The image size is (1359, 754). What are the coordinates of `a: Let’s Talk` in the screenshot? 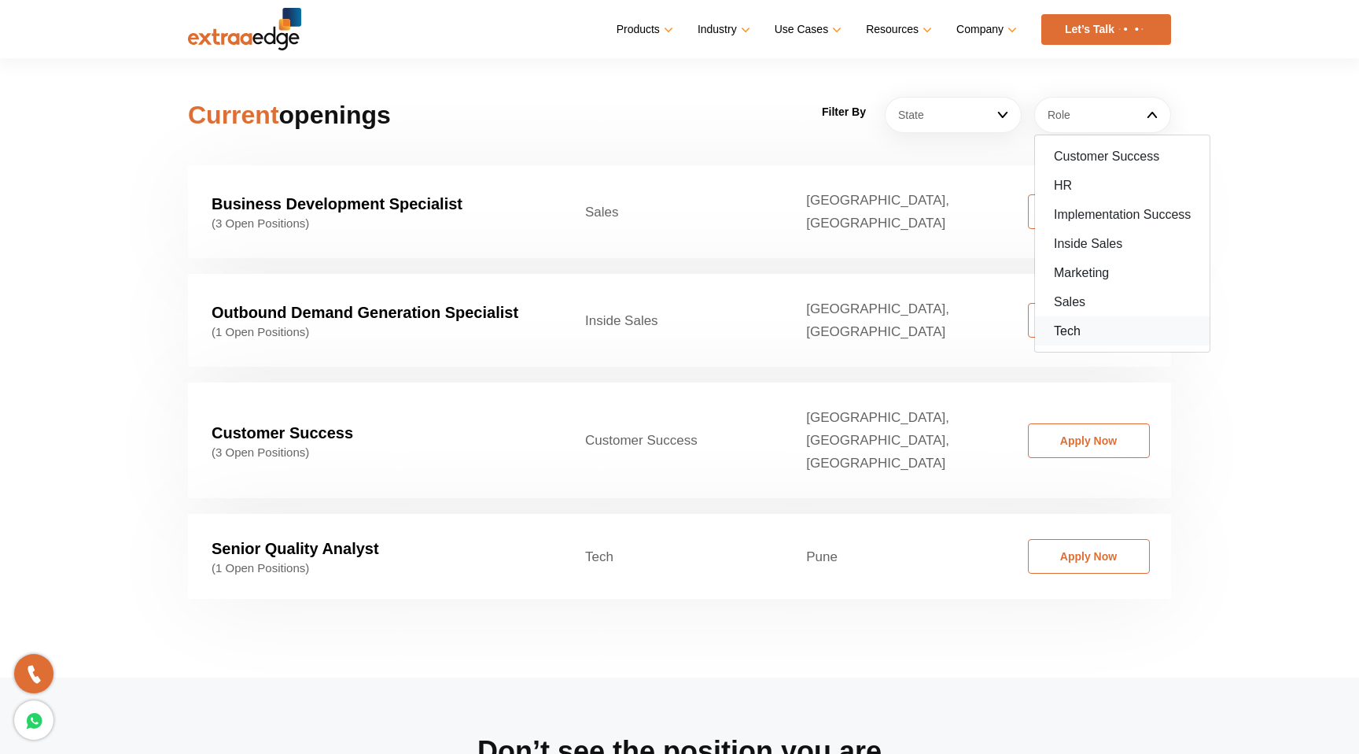 It's located at (1106, 29).